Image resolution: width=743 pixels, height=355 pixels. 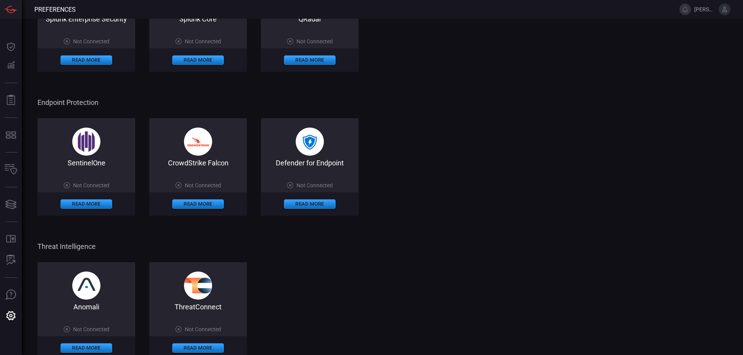 I want to click on button: Reports, so click(x=11, y=100).